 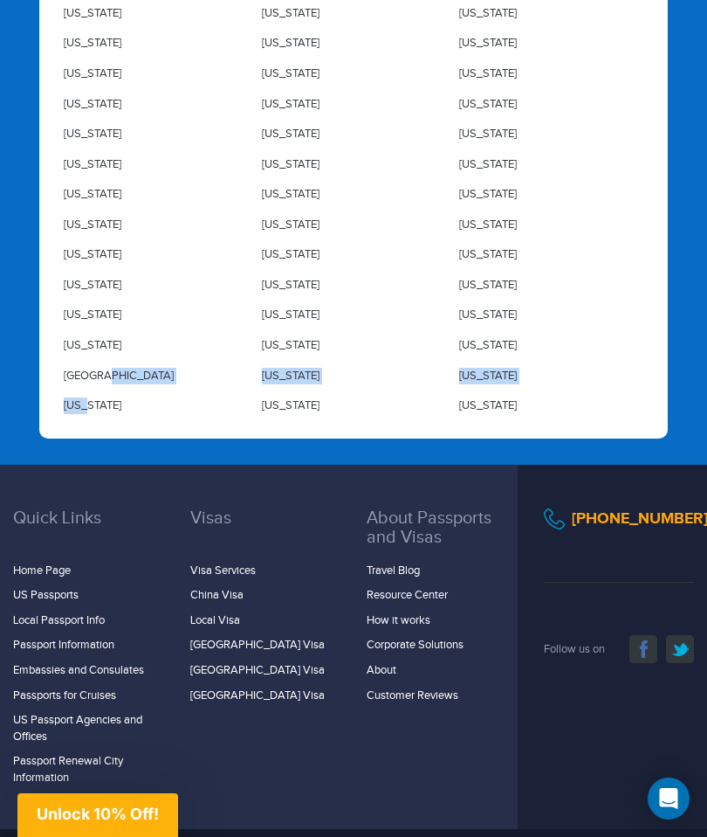 What do you see at coordinates (88, 531) in the screenshot?
I see `h3: Quick Links` at bounding box center [88, 531].